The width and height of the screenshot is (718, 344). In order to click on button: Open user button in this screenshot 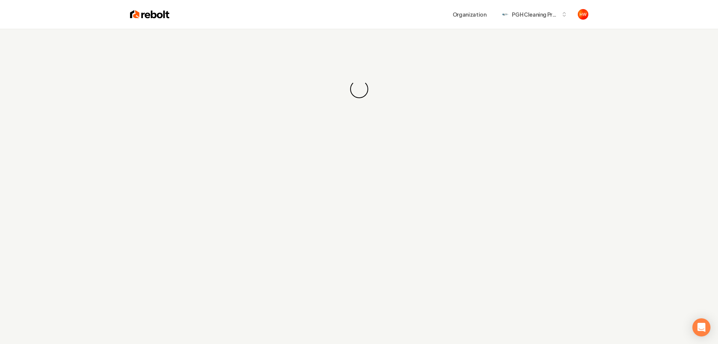, I will do `click(583, 14)`.